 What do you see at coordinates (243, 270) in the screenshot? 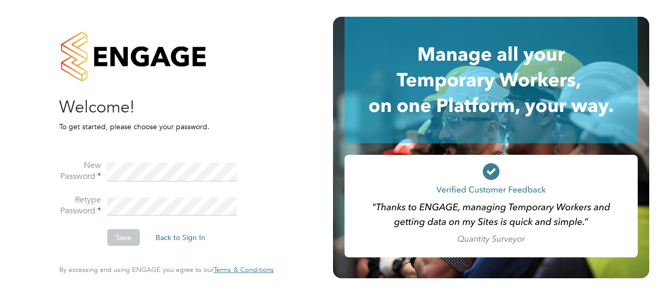
I see `a: Terms & Conditions` at bounding box center [243, 270].